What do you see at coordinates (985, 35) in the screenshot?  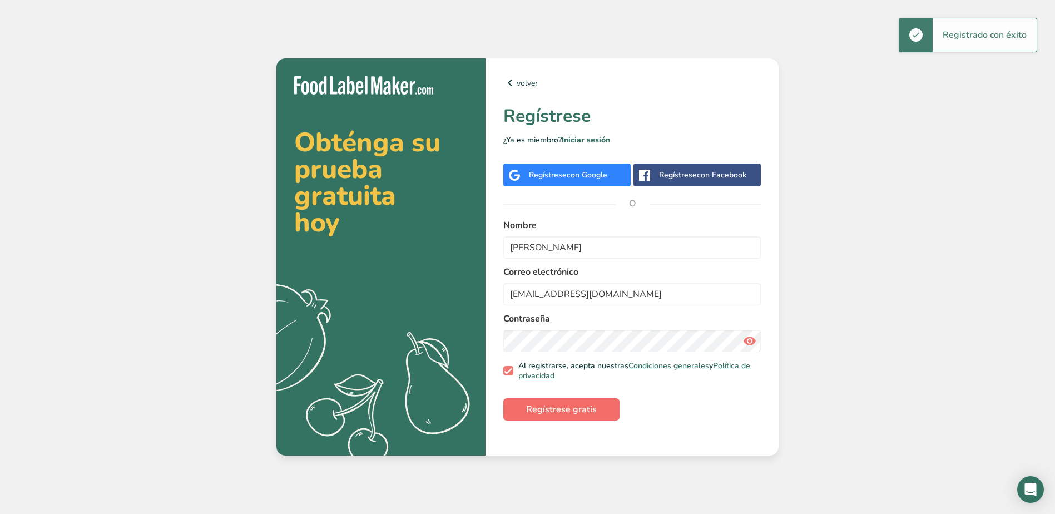 I see `div: Registrado con éxito` at bounding box center [985, 35].